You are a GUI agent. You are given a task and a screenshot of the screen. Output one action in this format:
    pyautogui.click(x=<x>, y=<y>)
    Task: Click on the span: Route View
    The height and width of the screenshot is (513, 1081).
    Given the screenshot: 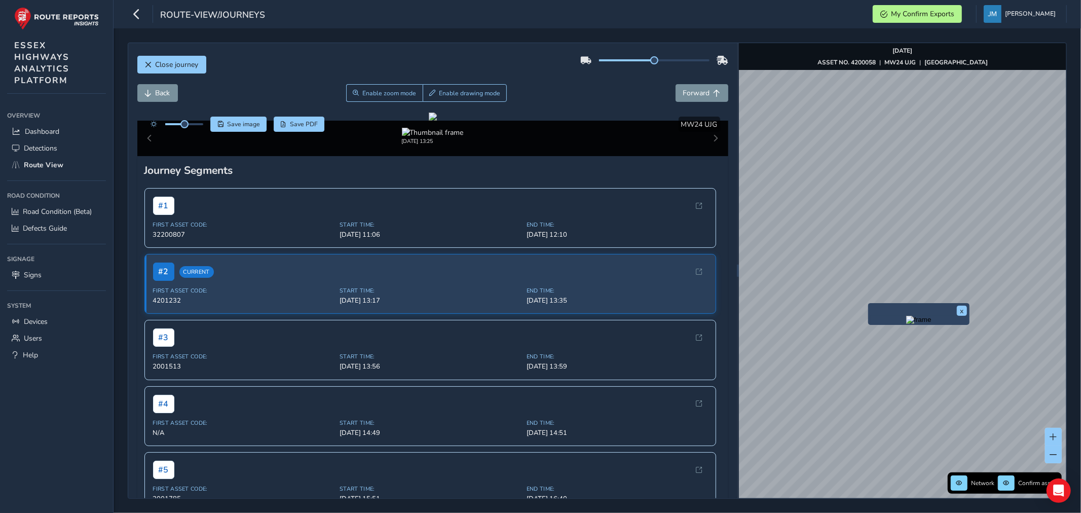 What is the action you would take?
    pyautogui.click(x=44, y=165)
    